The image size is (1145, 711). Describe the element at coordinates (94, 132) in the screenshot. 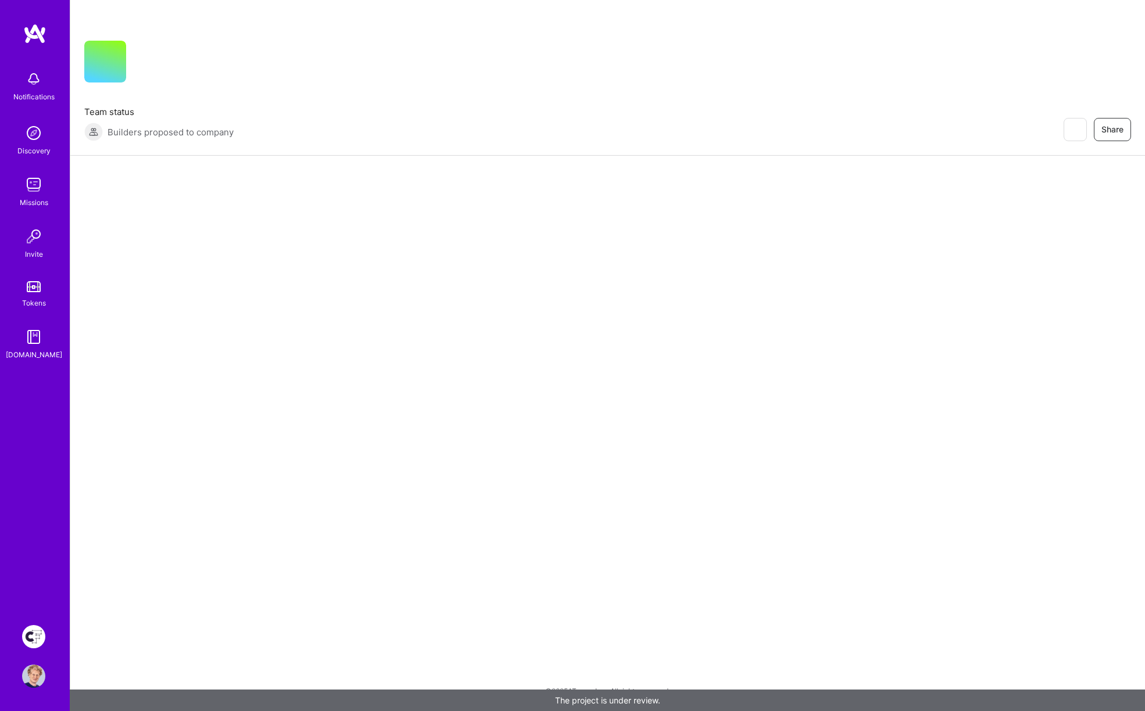

I see `img: Builders proposed to company` at that location.